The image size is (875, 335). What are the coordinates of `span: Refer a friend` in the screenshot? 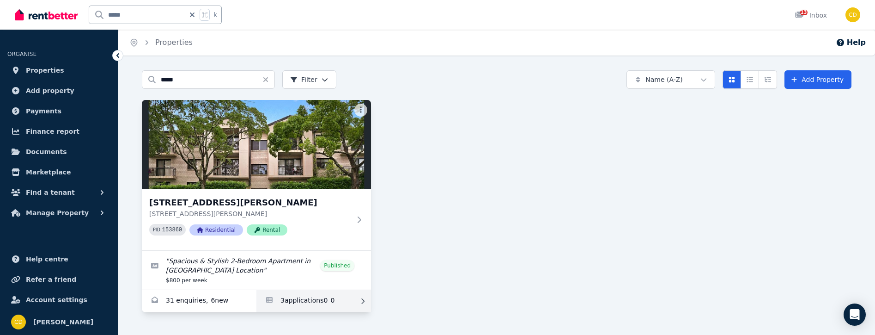 It's located at (51, 279).